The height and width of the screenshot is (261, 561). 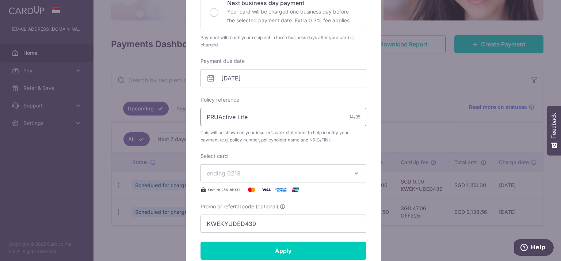 I want to click on p: Your card will be charged one business day before the selected payment date. Extra 0.3% fee applies., so click(x=292, y=16).